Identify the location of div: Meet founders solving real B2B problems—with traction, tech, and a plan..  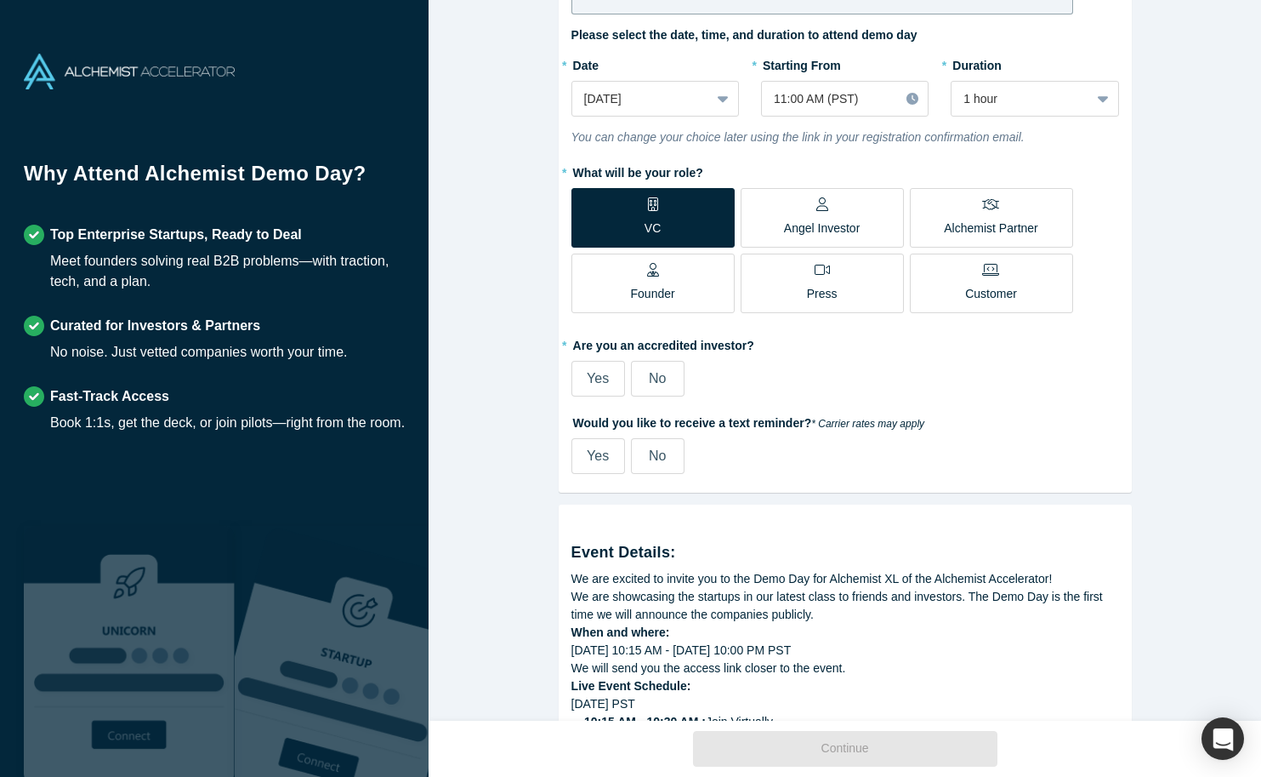
(227, 271).